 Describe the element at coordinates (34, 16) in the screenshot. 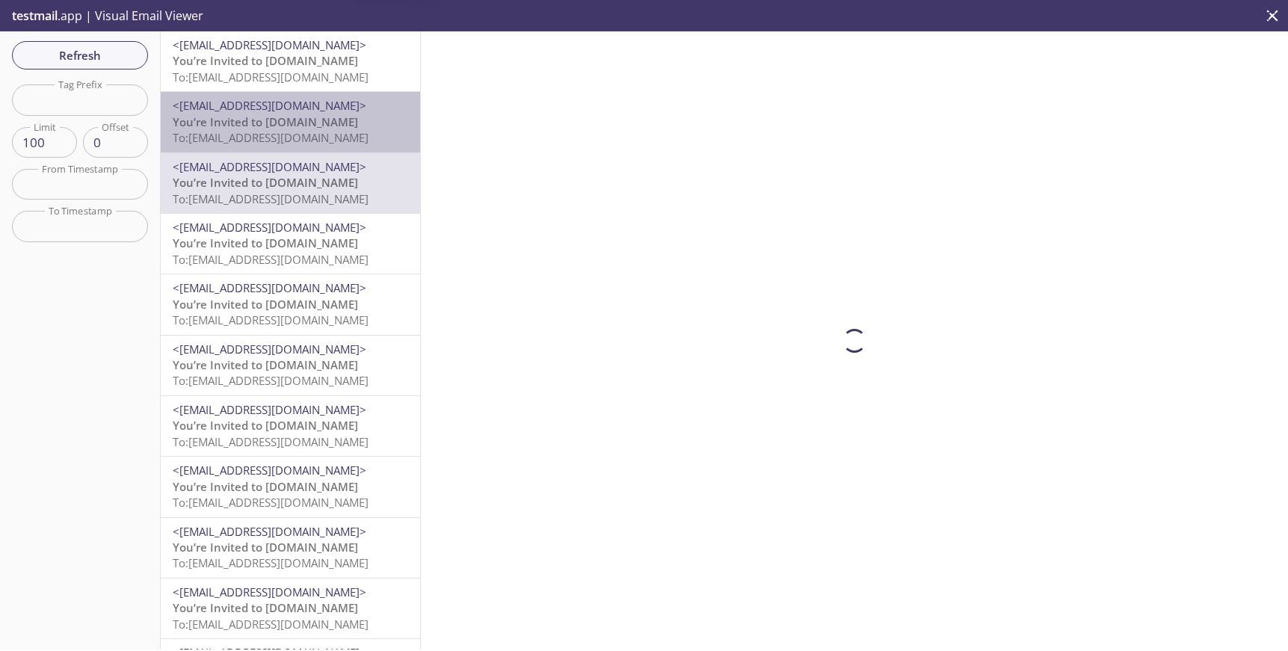

I see `span: testmail` at that location.